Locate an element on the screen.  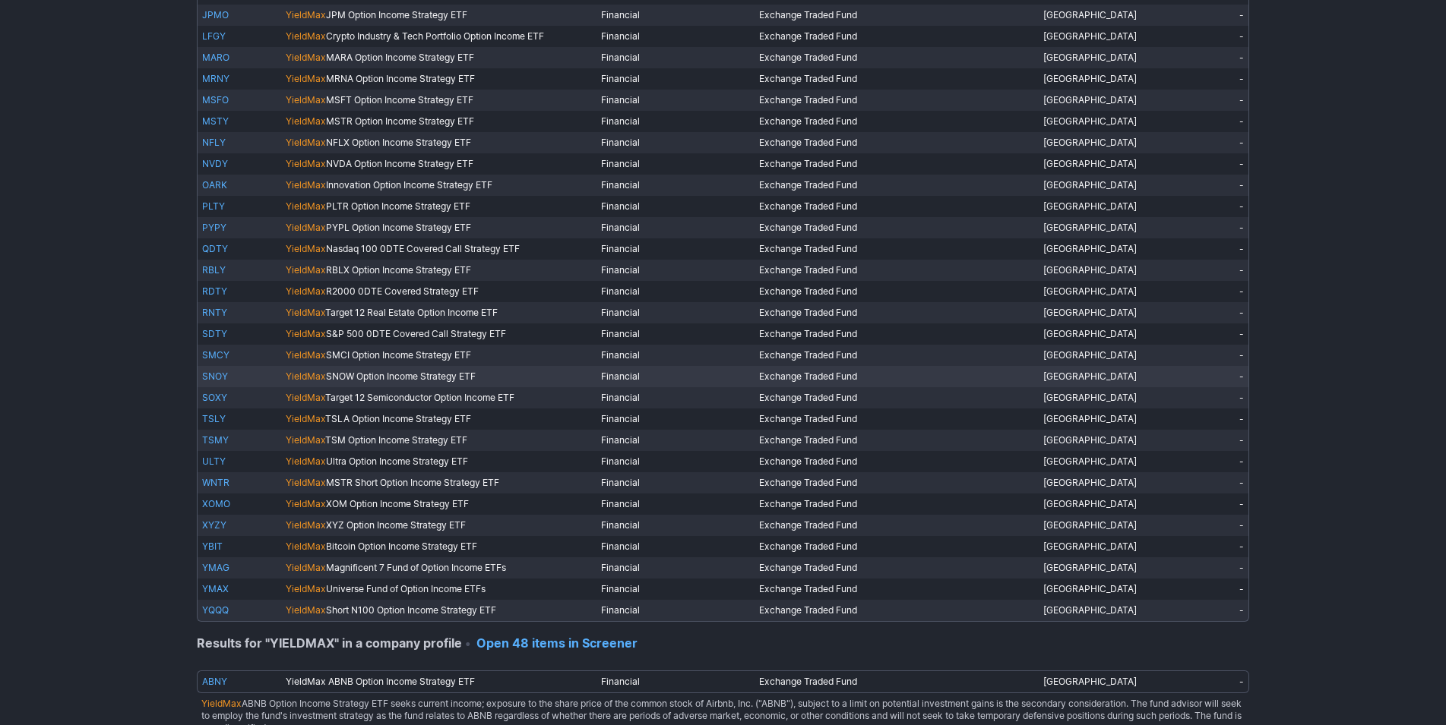
td: MSTR Short Option Income Strategy ETF is located at coordinates (439, 483).